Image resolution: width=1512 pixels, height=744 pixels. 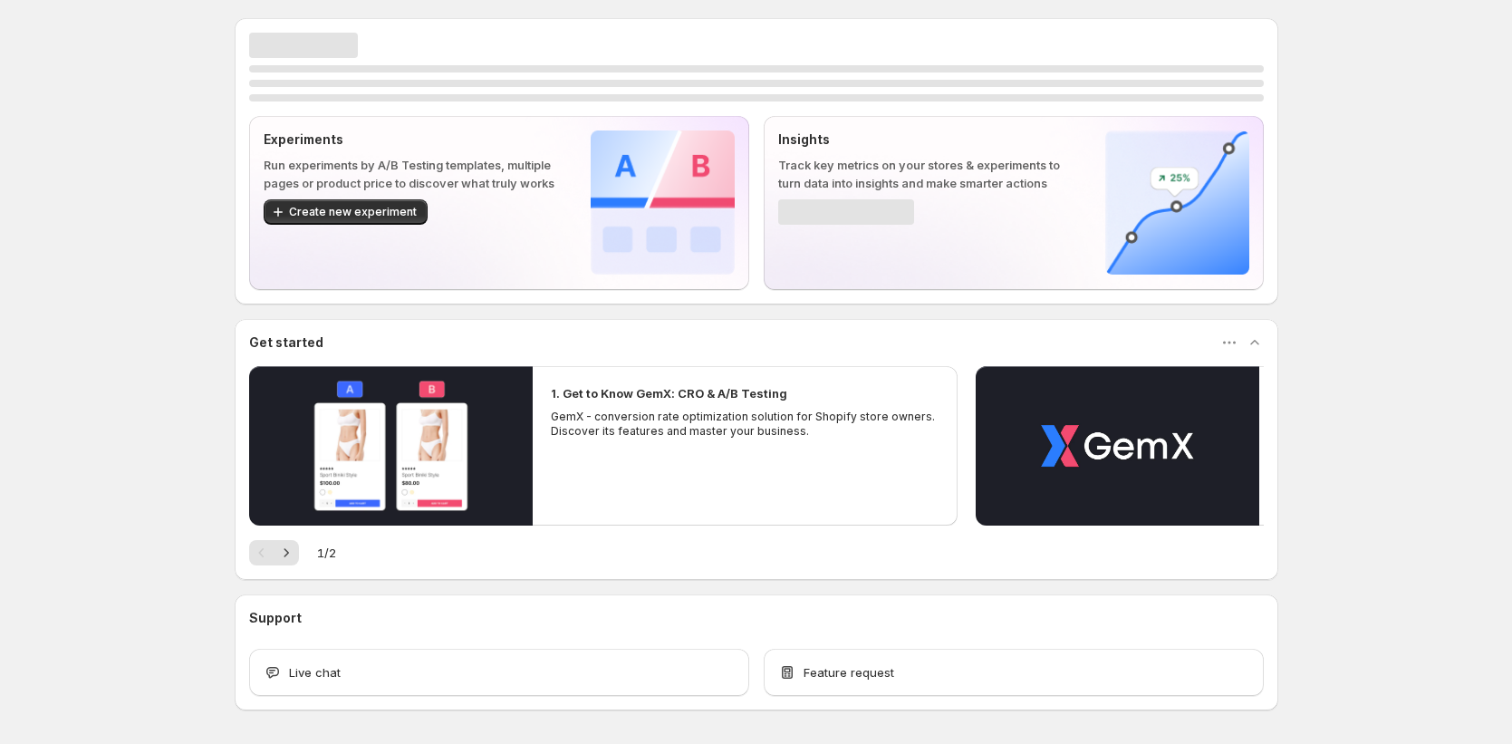 I want to click on h3: Support, so click(x=275, y=618).